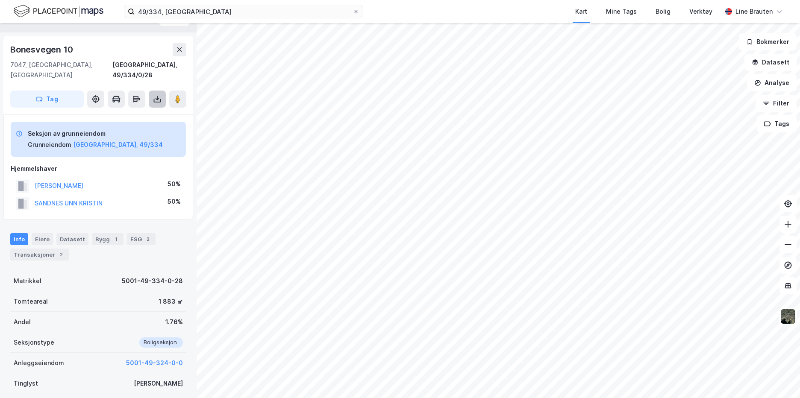 The image size is (800, 398). What do you see at coordinates (141, 239) in the screenshot?
I see `div: ESG` at bounding box center [141, 239].